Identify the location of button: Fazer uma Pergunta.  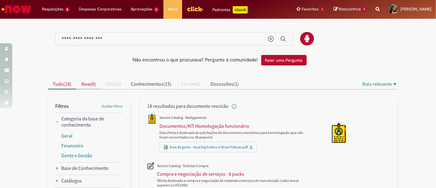
(284, 60).